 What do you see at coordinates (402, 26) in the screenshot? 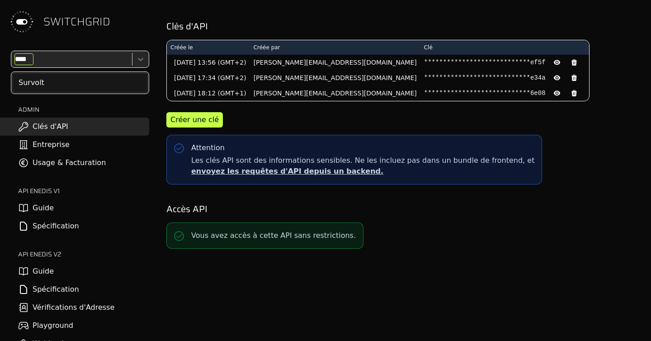
I see `h2: Clés d'API` at bounding box center [402, 26].